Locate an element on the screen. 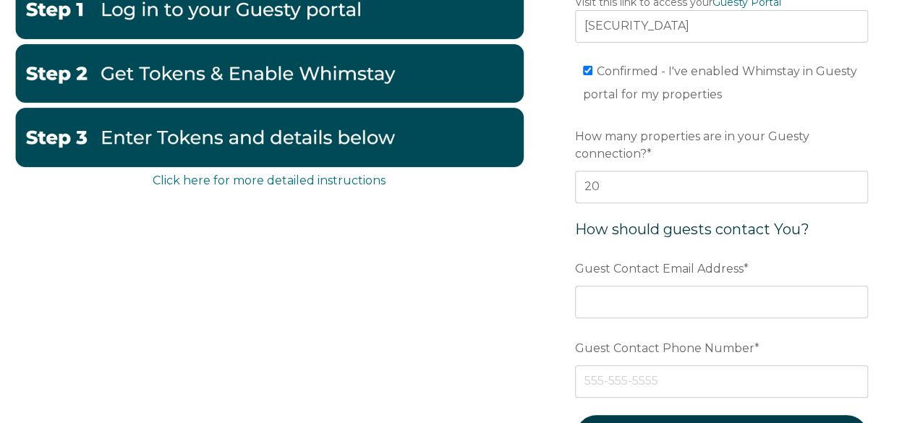  img: EnterbelowGuesty is located at coordinates (269, 137).